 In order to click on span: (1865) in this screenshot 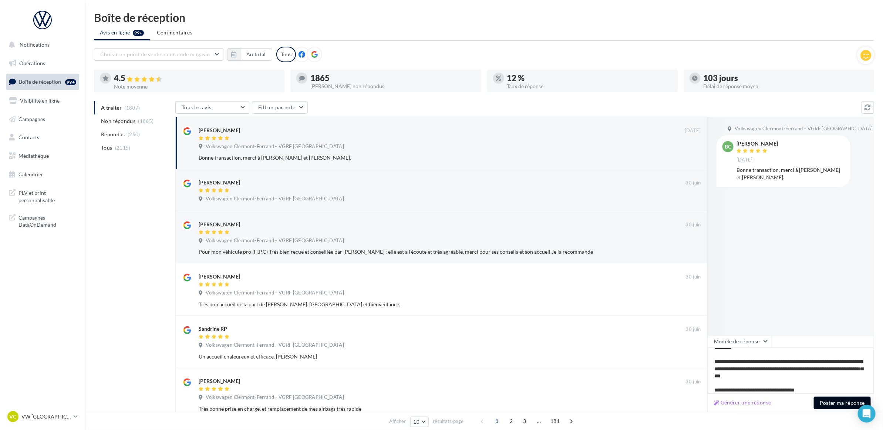, I will do `click(146, 121)`.